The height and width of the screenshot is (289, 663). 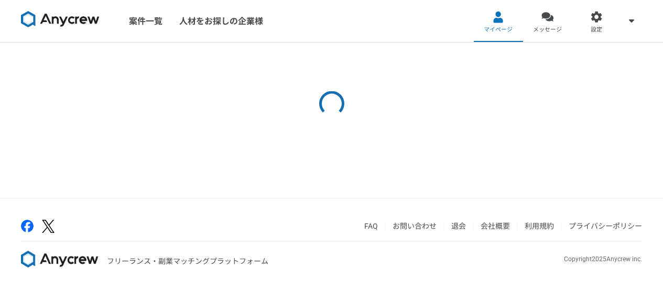 What do you see at coordinates (597, 30) in the screenshot?
I see `span: 設定` at bounding box center [597, 30].